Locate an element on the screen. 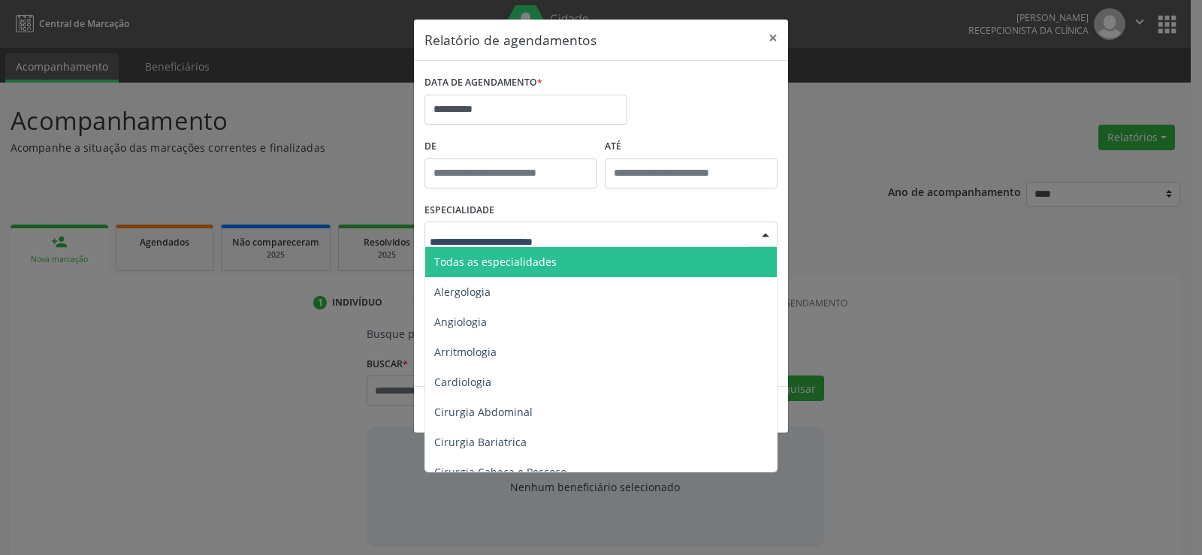 This screenshot has height=555, width=1202. span: Todas as especialidades is located at coordinates (495, 261).